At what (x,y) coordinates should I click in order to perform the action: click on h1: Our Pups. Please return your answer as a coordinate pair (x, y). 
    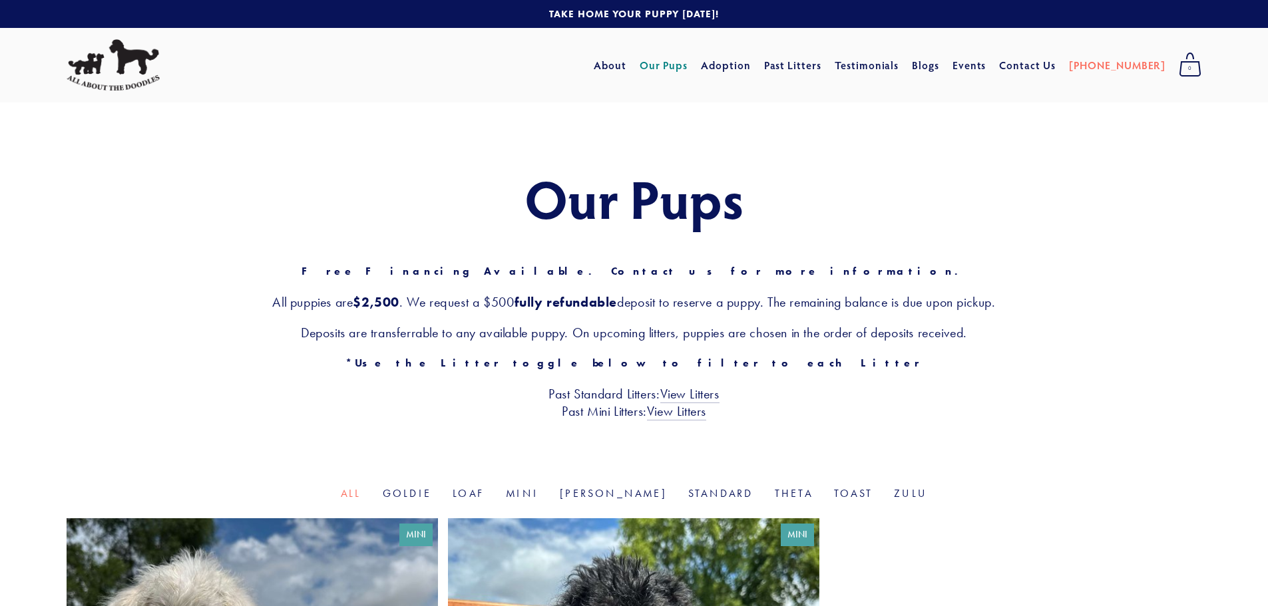
    Looking at the image, I should click on (634, 198).